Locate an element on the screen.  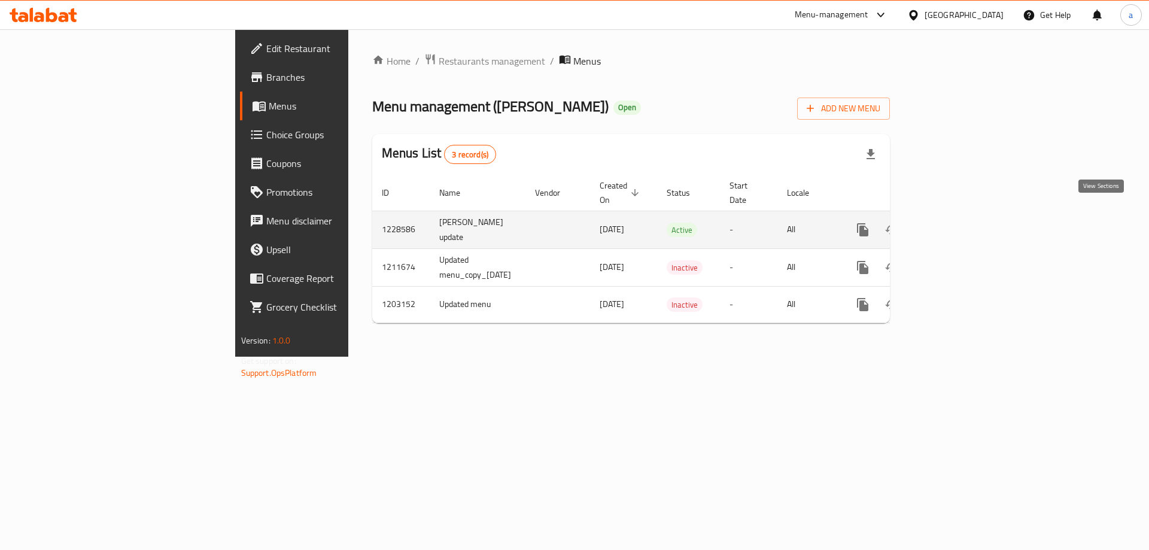
h2: Menus List is located at coordinates (439, 154).